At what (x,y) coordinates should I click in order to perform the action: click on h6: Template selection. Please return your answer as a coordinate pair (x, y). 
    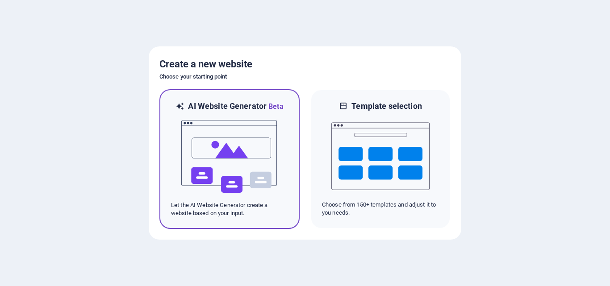
    Looking at the image, I should click on (387, 106).